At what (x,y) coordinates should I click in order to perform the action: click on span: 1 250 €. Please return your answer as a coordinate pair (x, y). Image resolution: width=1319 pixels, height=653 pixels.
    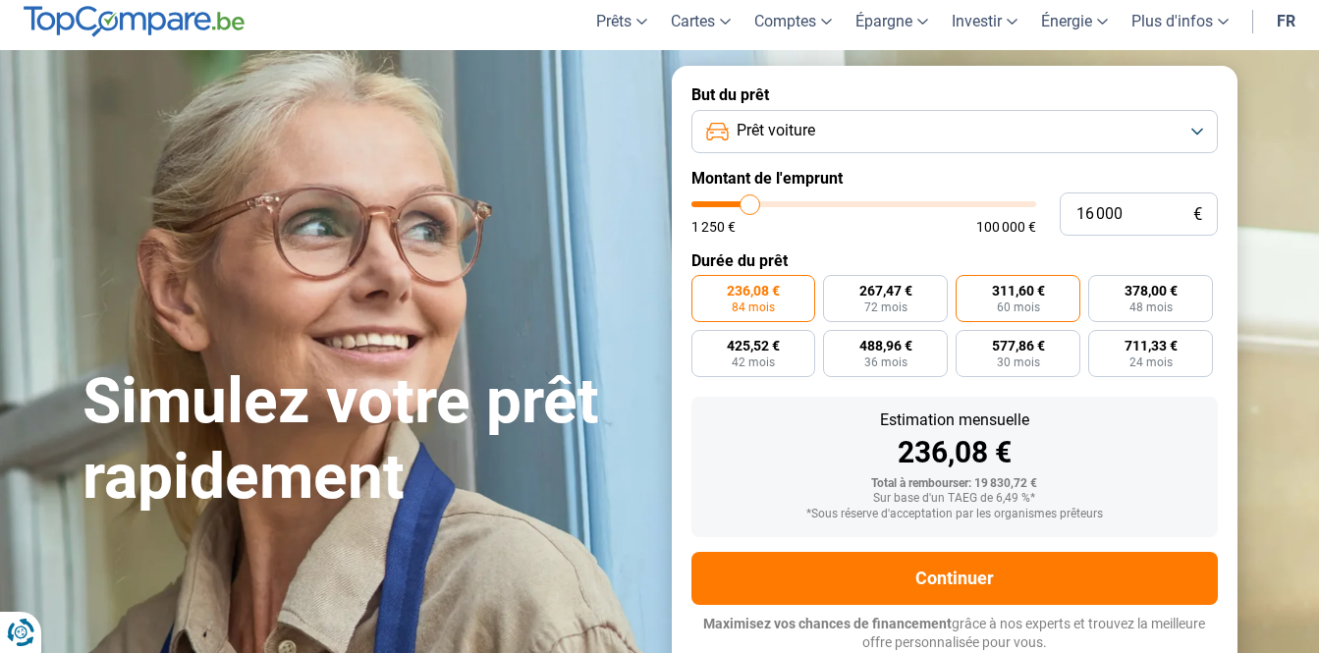
    Looking at the image, I should click on (713, 227).